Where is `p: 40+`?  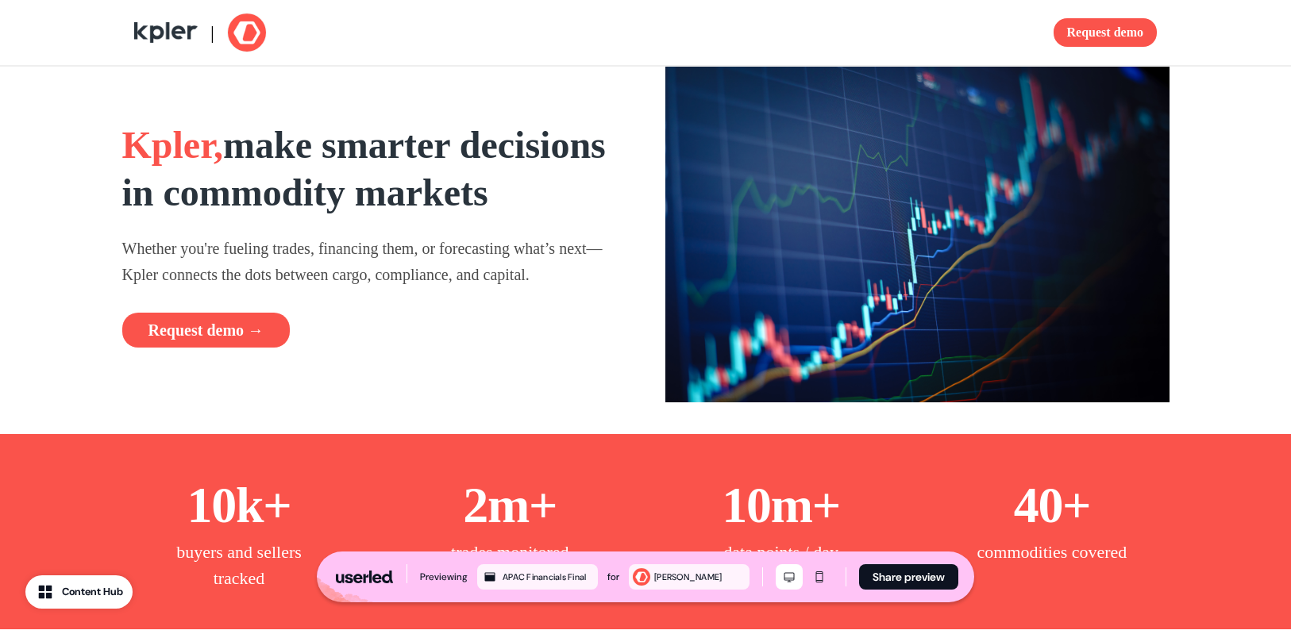 p: 40+ is located at coordinates (1052, 506).